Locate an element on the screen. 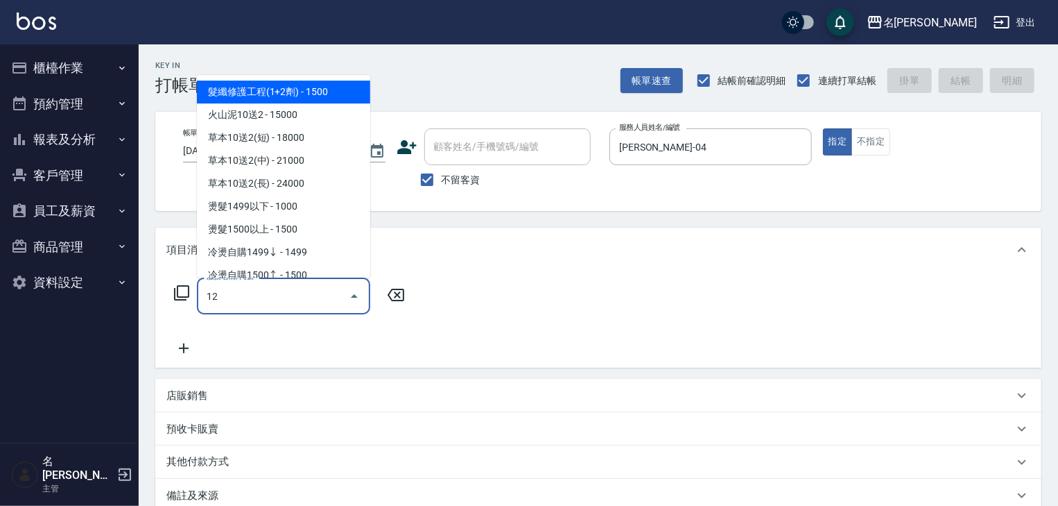 Image resolution: width=1058 pixels, height=506 pixels. button: save is located at coordinates (841, 22).